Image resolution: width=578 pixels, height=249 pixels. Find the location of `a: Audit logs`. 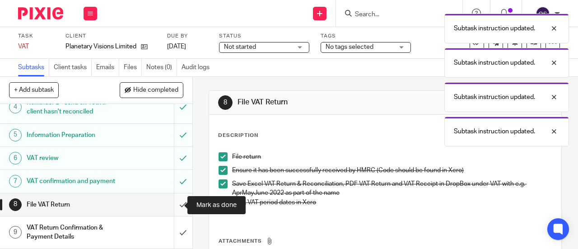

a: Audit logs is located at coordinates (198, 67).